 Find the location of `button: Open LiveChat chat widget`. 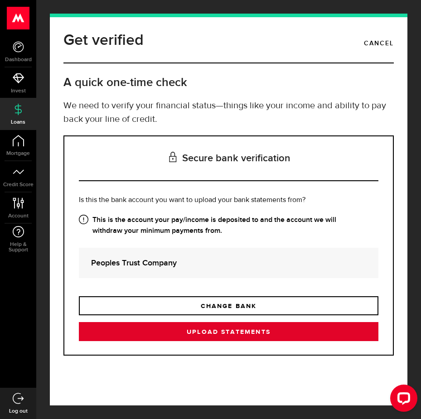

button: Open LiveChat chat widget is located at coordinates (21, 17).